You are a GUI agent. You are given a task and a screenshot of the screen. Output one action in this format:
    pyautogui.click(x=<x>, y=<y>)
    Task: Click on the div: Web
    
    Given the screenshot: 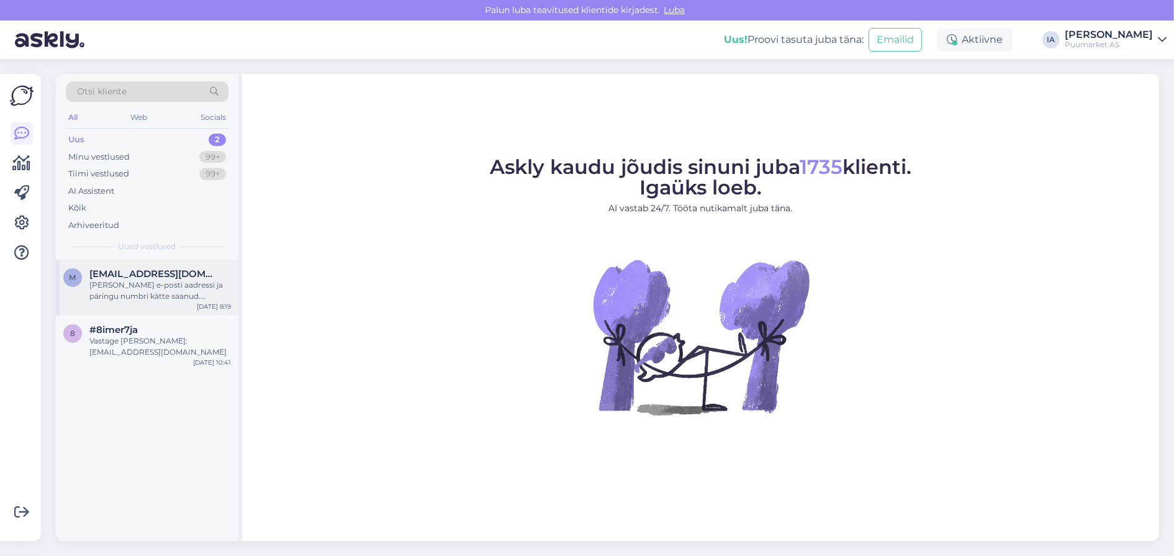 What is the action you would take?
    pyautogui.click(x=139, y=117)
    